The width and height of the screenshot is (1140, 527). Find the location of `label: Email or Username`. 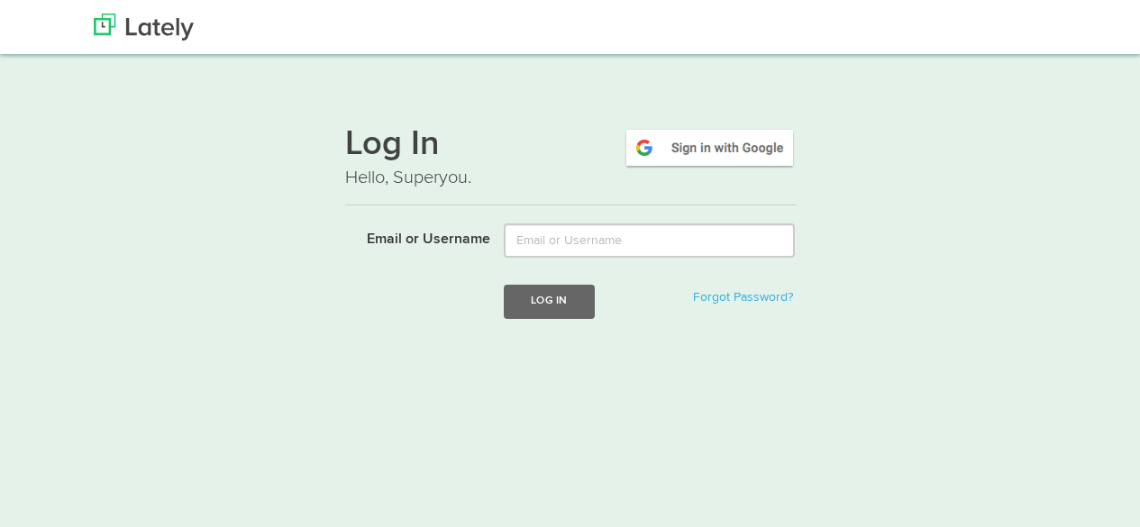

label: Email or Username is located at coordinates (411, 237).